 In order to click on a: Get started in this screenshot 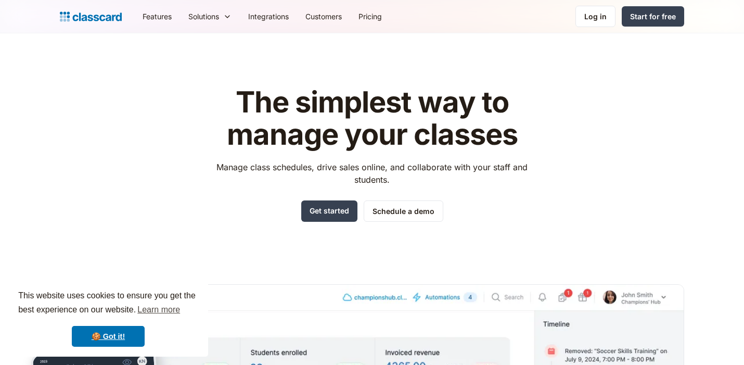, I will do `click(329, 211)`.